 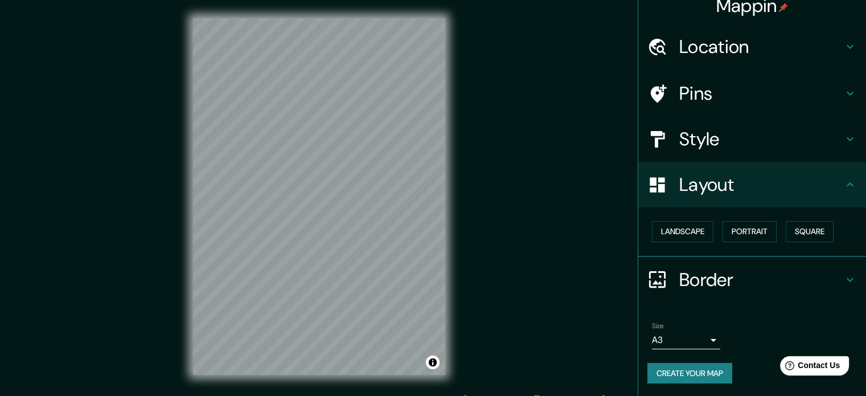 What do you see at coordinates (319, 197) in the screenshot?
I see `canvas: Map` at bounding box center [319, 197].